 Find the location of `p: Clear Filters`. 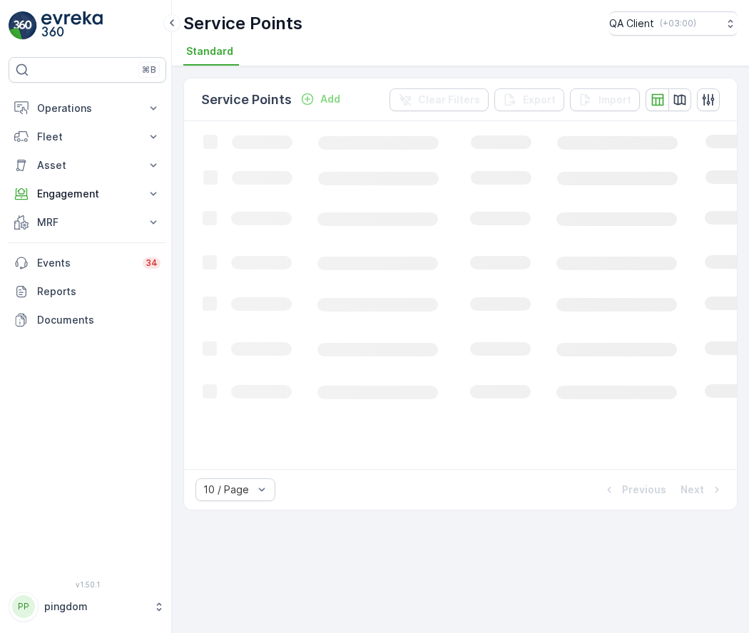

p: Clear Filters is located at coordinates (449, 100).